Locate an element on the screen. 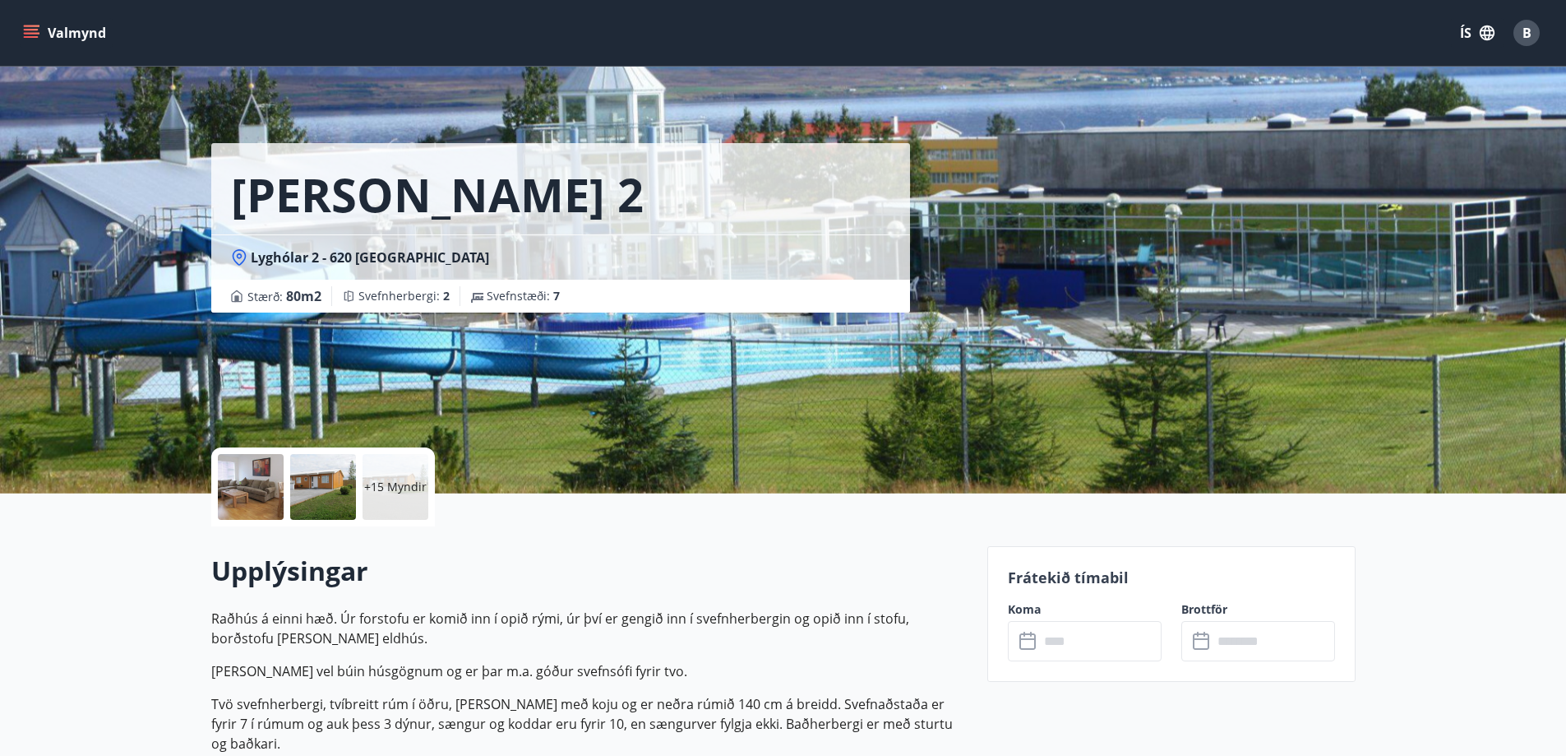  span: B is located at coordinates (1527, 33).